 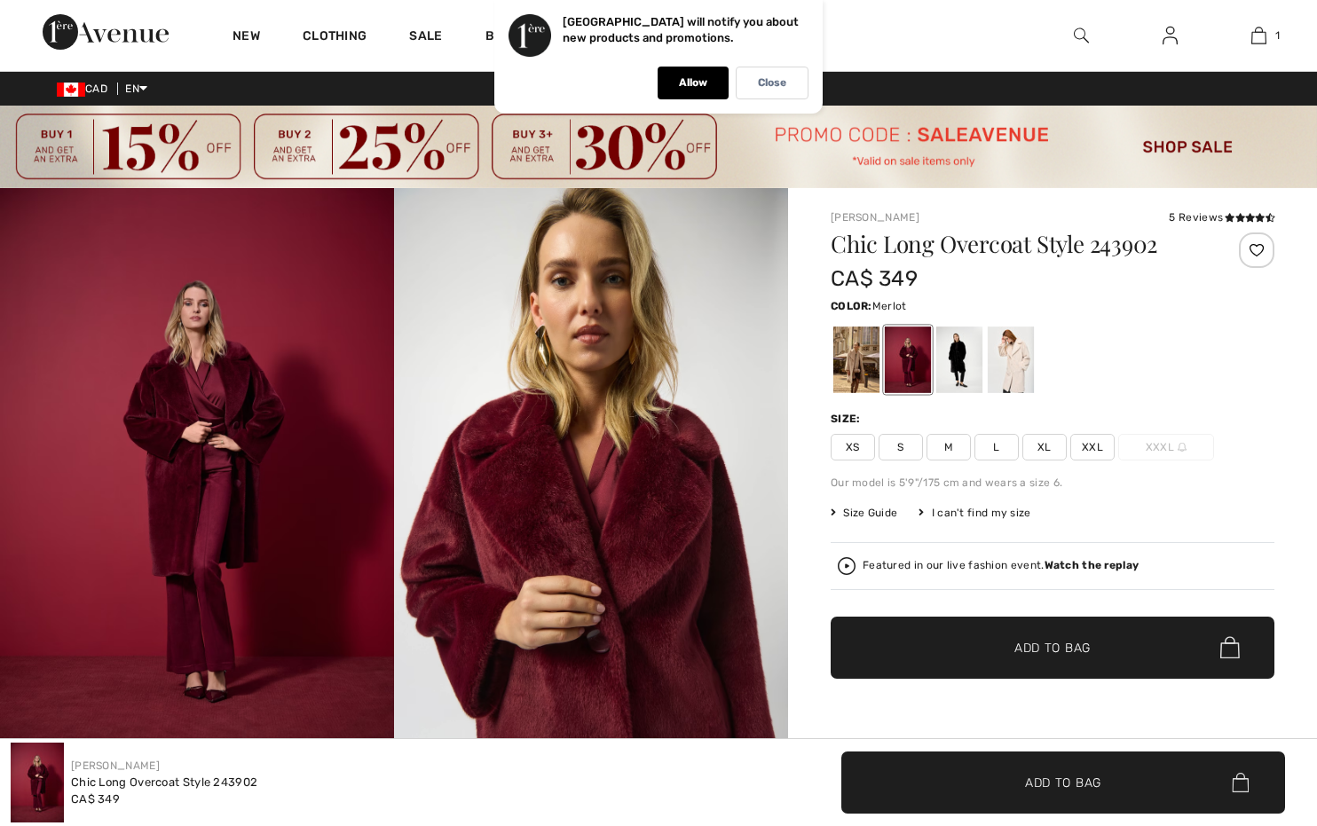 I want to click on div: Size:, so click(x=847, y=419).